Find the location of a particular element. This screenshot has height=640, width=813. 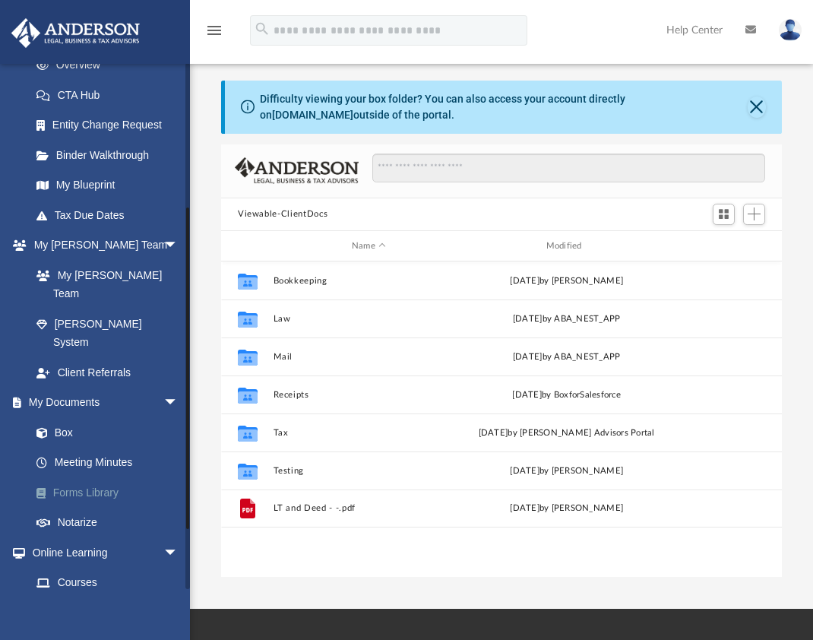

button: Close is located at coordinates (757, 107).